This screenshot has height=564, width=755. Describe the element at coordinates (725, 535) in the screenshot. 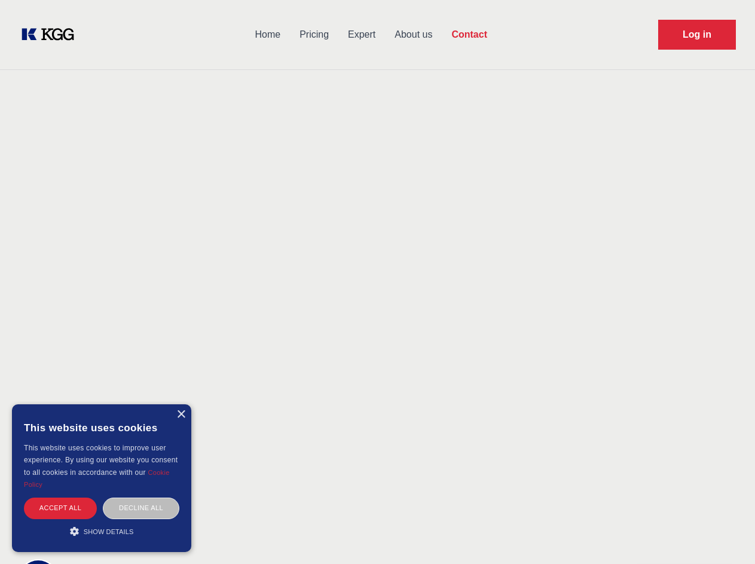

I see `div: Chat Widget` at that location.